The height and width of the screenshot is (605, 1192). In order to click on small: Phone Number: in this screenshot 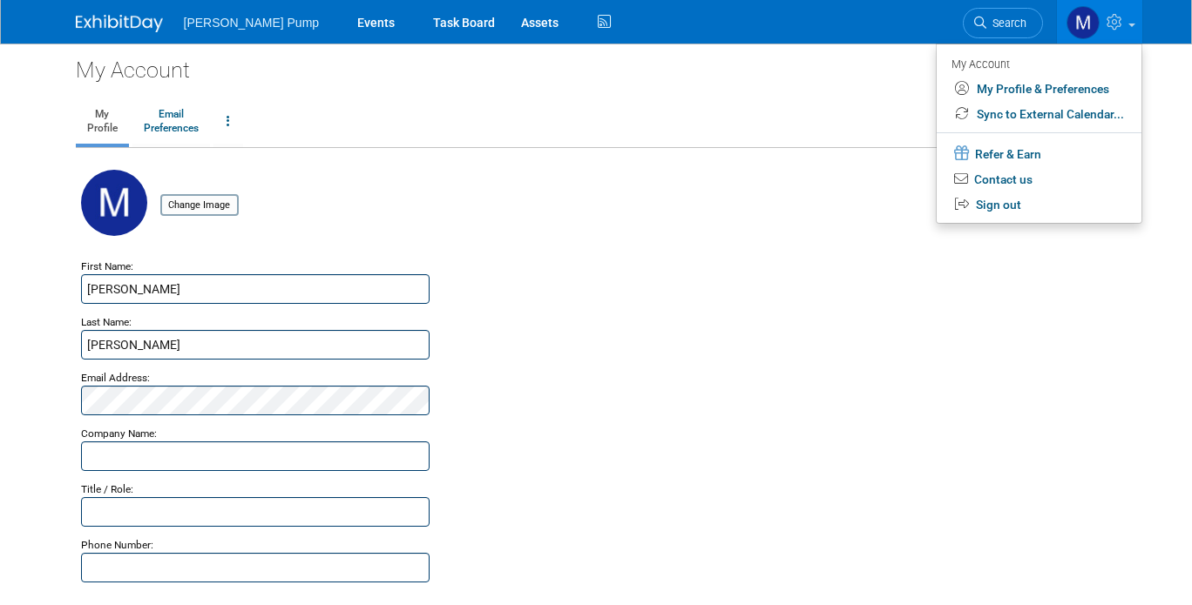, I will do `click(117, 545)`.